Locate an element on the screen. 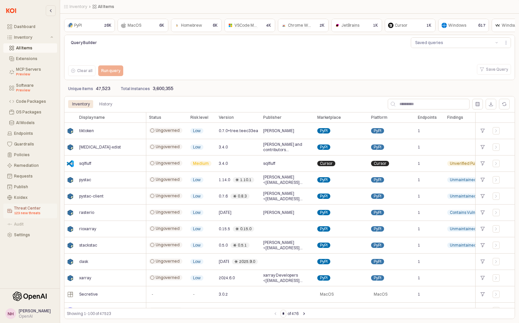 This screenshot has height=323, width=519. div: MacOS is located at coordinates (134, 25).